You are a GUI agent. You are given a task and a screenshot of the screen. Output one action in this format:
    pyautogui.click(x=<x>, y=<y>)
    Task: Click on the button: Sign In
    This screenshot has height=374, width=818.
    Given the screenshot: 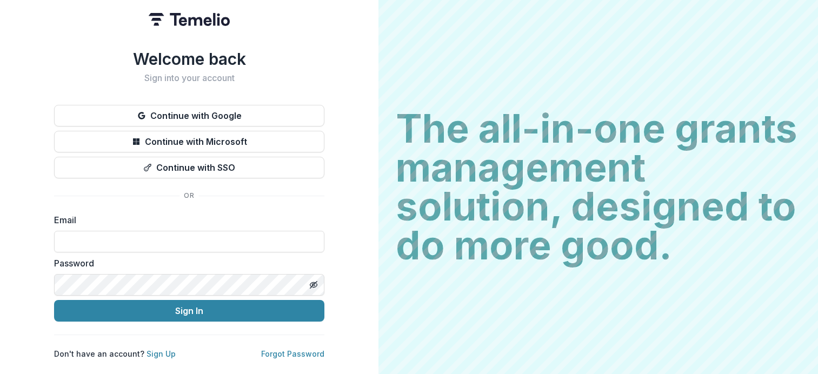 What is the action you would take?
    pyautogui.click(x=189, y=311)
    